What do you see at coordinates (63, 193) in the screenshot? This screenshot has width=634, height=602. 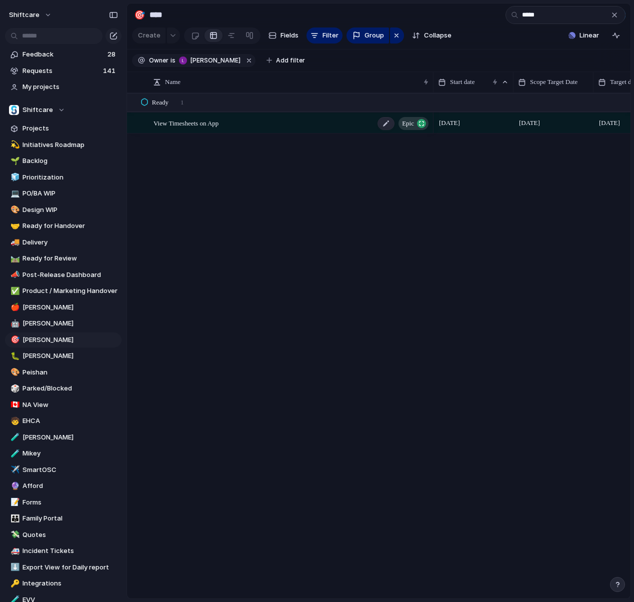 I see `div: 💻PO/BA WIP` at bounding box center [63, 193].